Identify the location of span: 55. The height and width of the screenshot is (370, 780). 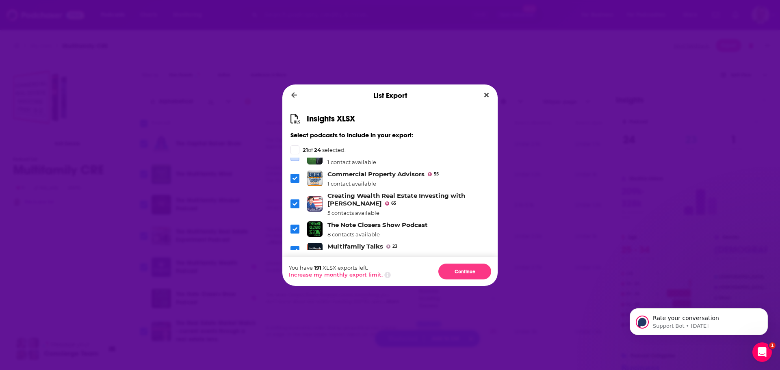
(437, 174).